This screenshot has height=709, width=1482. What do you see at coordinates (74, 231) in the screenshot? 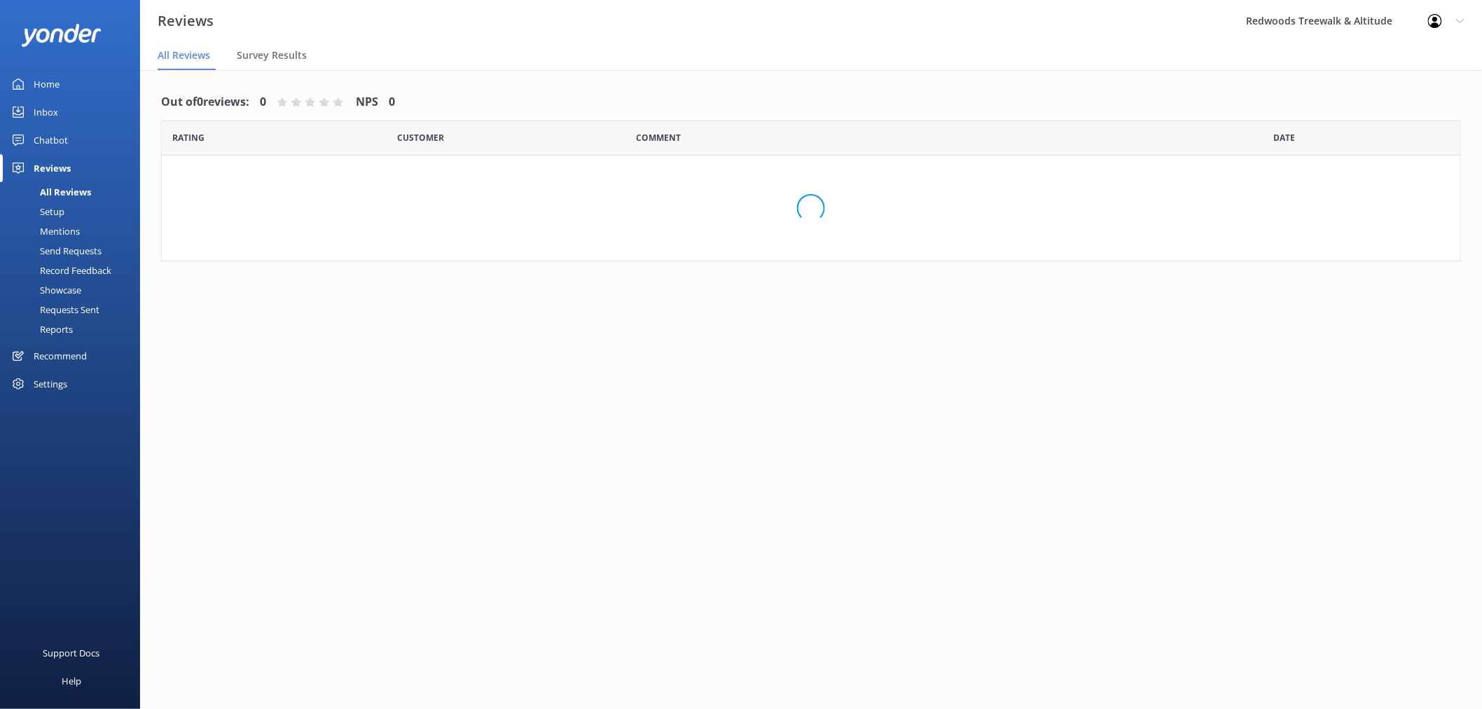
I see `a: Mentions` at bounding box center [74, 231].